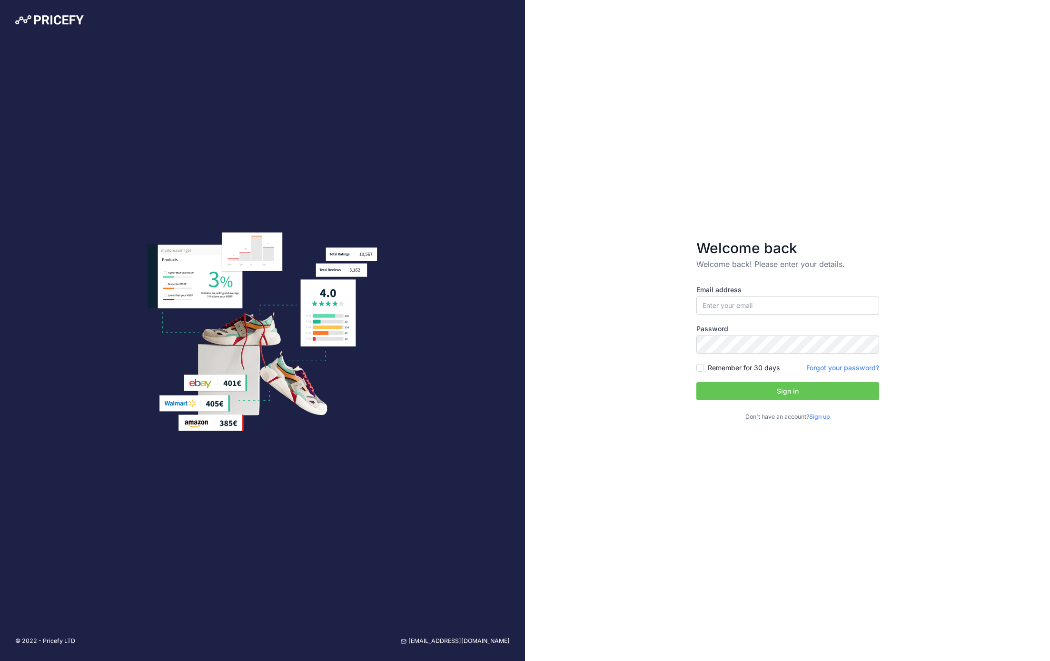  Describe the element at coordinates (788, 264) in the screenshot. I see `p: Welcome back! Please enter your details.` at that location.